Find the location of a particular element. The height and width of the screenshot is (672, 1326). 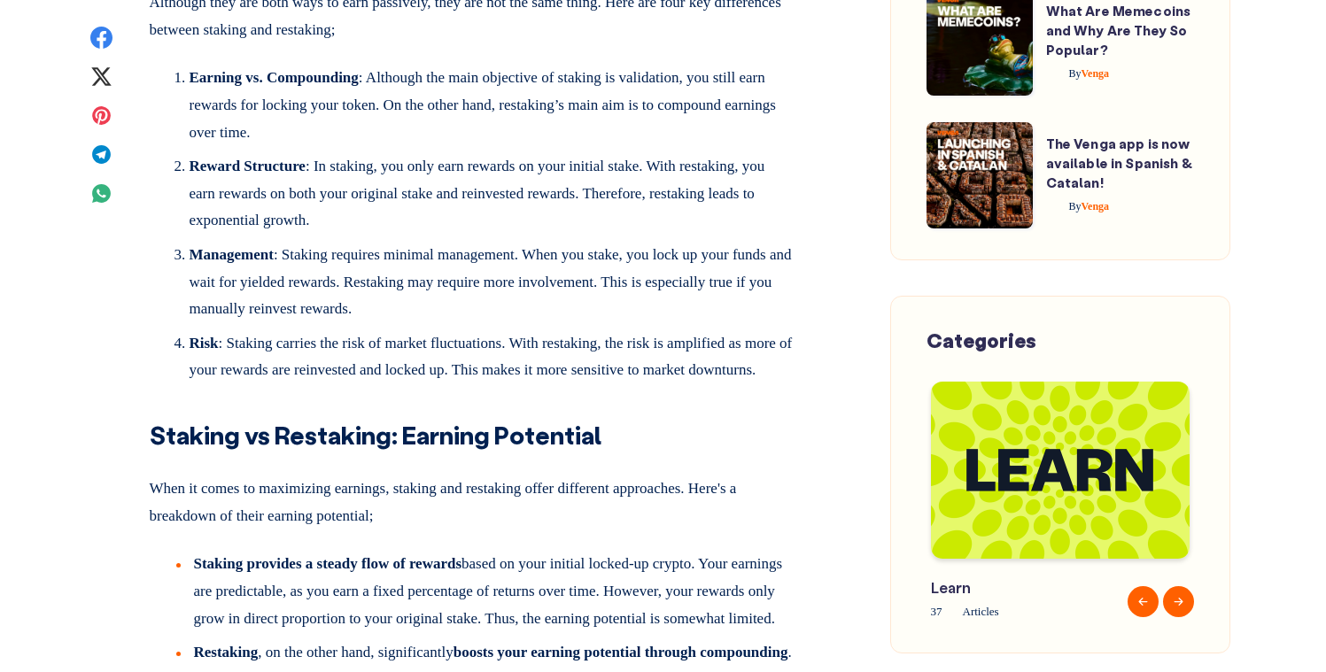

li: : Although the main objective of staking is validation, you still earn rewards for locking your t... is located at coordinates (491, 109).